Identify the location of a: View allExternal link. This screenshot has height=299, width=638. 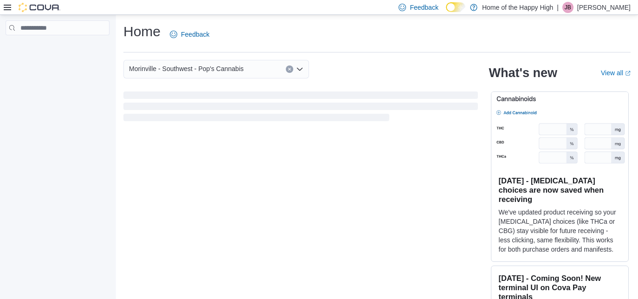
(615, 73).